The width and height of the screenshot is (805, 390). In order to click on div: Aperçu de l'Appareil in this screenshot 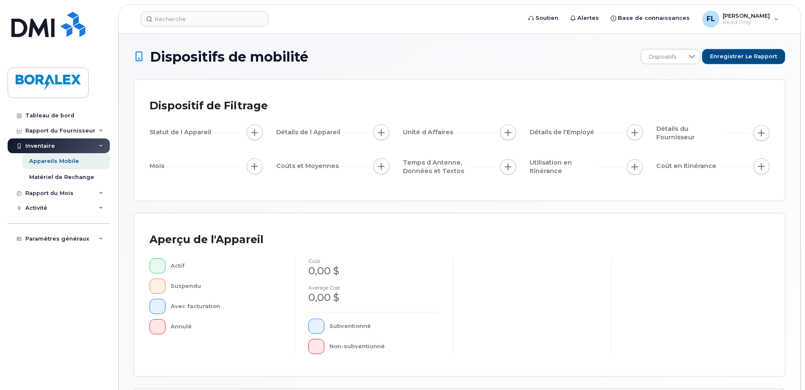, I will do `click(207, 240)`.